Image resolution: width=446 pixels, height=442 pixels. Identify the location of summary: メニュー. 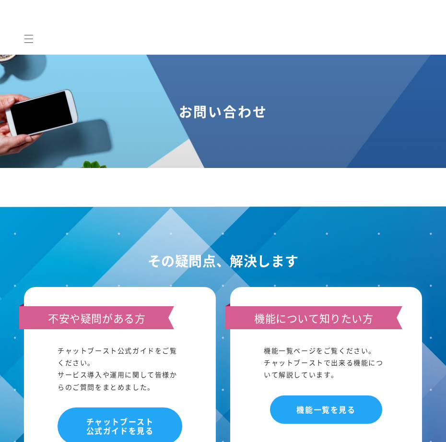
(29, 39).